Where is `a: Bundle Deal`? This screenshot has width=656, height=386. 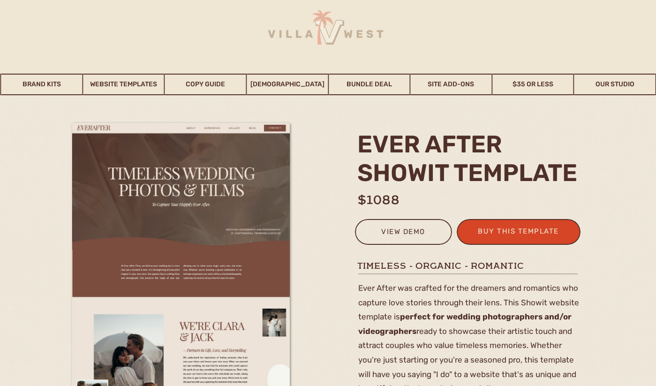 a: Bundle Deal is located at coordinates (369, 84).